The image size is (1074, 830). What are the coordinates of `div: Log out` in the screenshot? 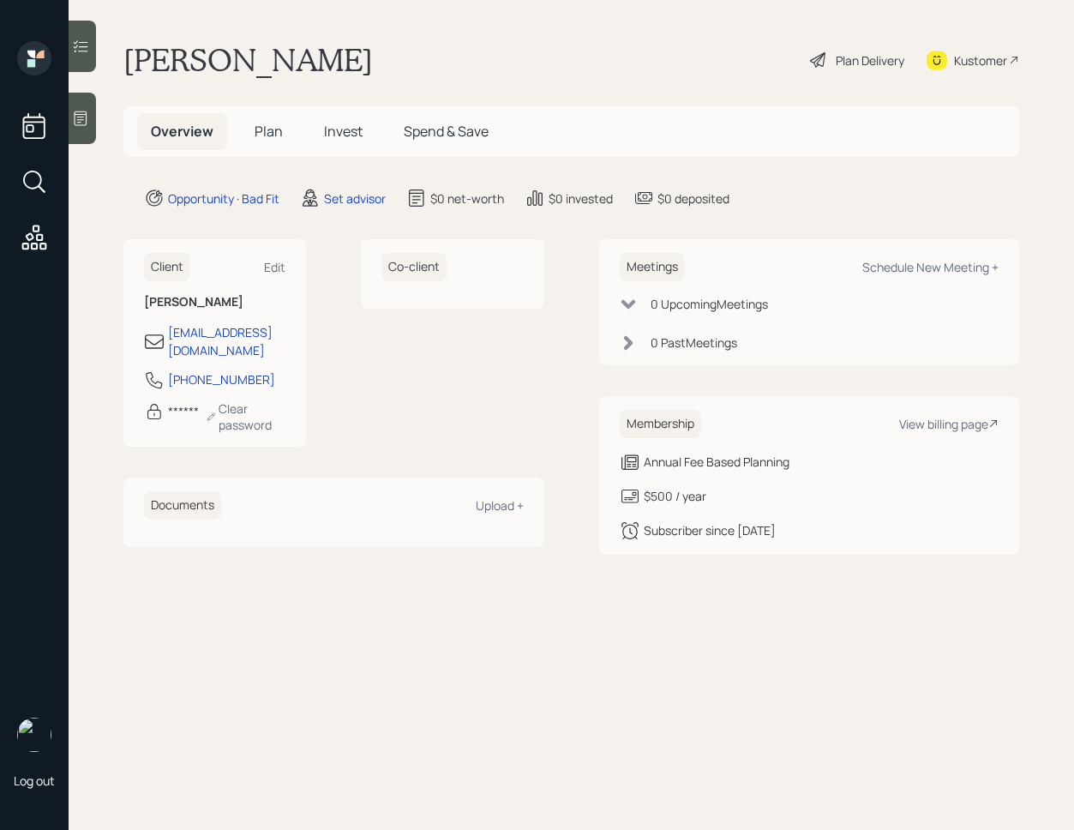 It's located at (34, 780).